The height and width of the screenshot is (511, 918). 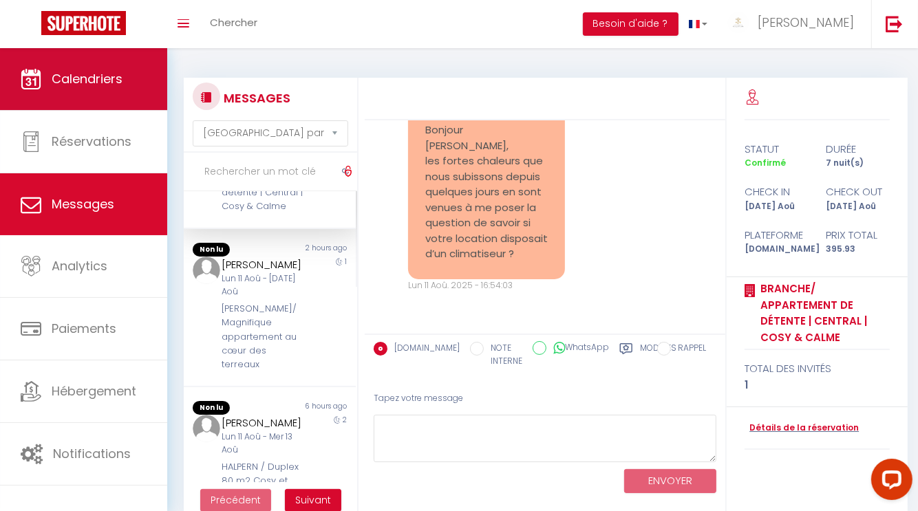 I want to click on span: Précédent, so click(x=235, y=500).